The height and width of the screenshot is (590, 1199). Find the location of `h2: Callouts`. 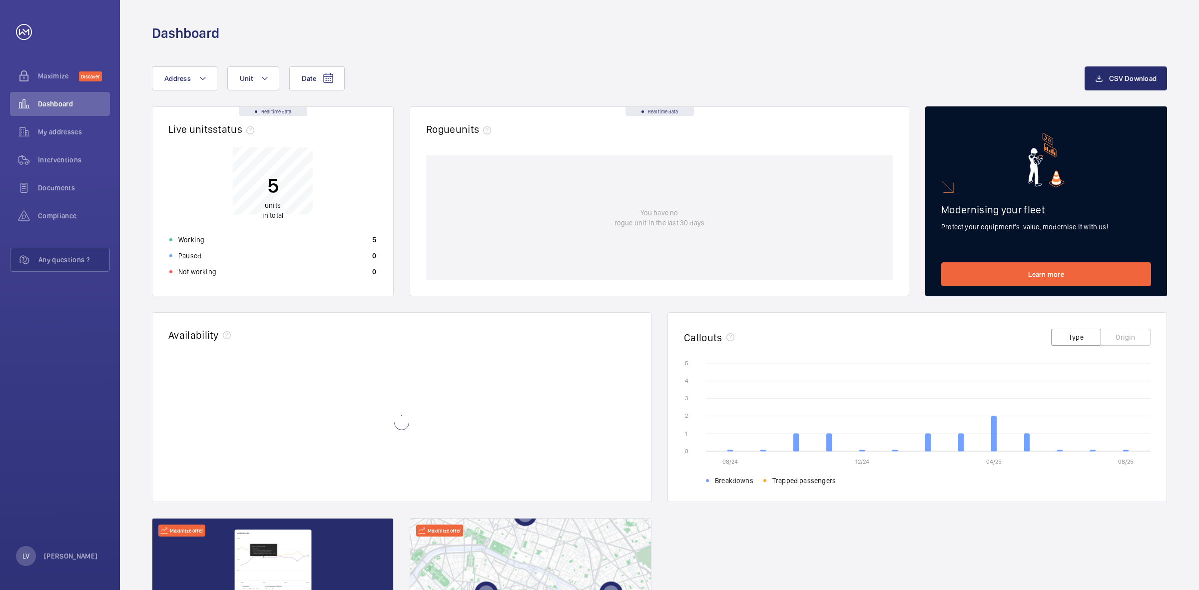

h2: Callouts is located at coordinates (703, 337).